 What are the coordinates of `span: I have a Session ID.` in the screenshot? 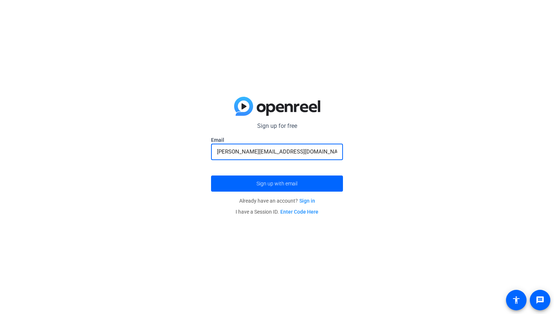 It's located at (277, 212).